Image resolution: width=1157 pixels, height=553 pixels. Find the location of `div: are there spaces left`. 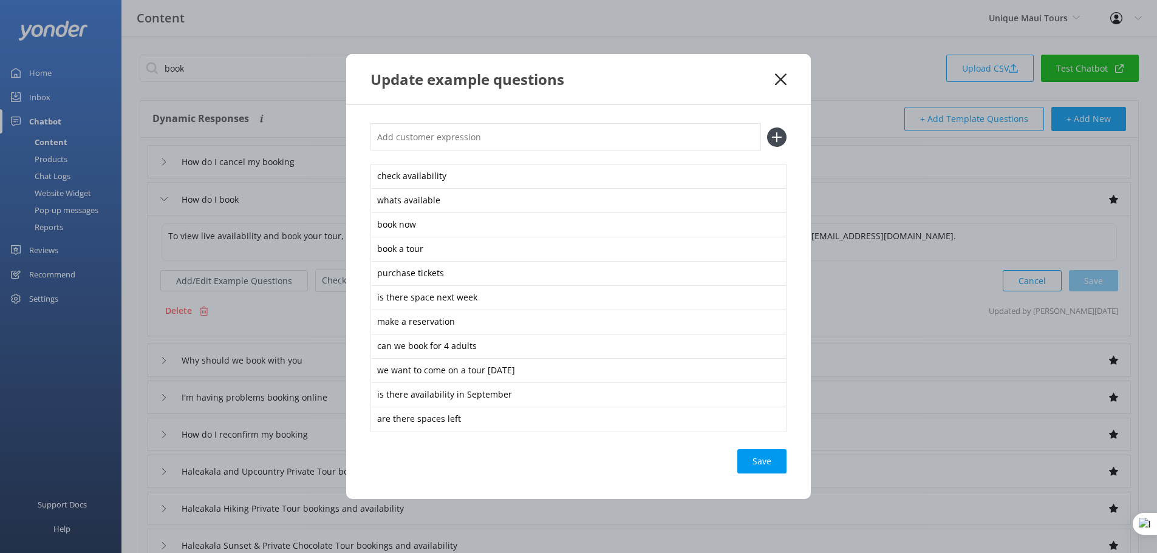

div: are there spaces left is located at coordinates (578, 420).